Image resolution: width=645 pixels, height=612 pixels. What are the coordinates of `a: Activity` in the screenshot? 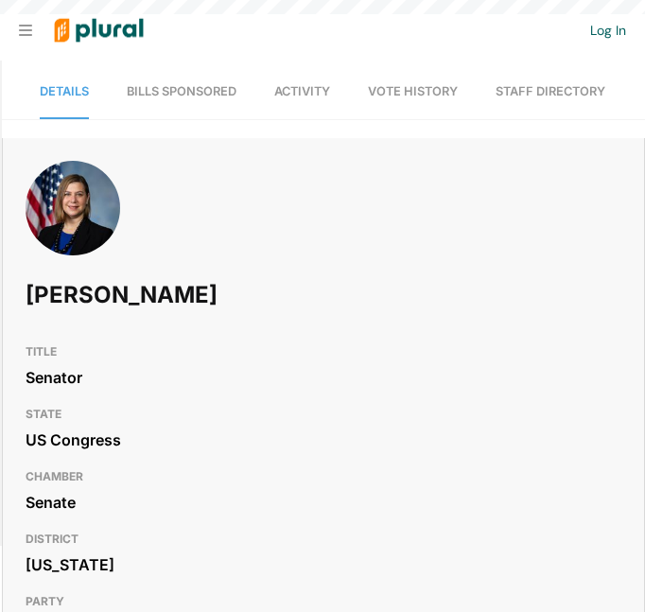 It's located at (302, 92).